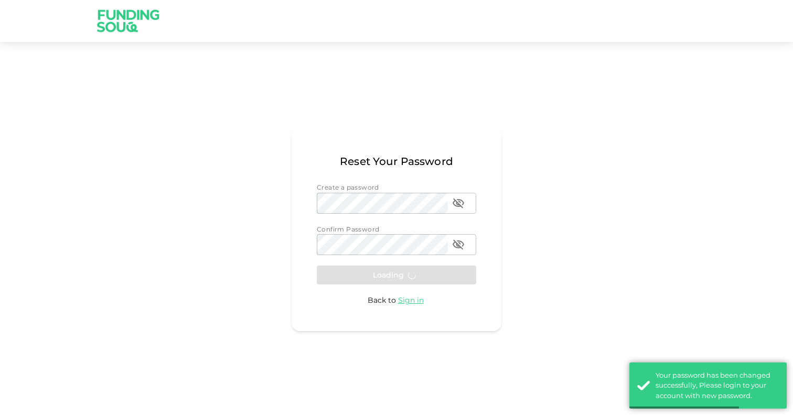 Image resolution: width=793 pixels, height=418 pixels. What do you see at coordinates (382, 300) in the screenshot?
I see `span: Back to` at bounding box center [382, 300].